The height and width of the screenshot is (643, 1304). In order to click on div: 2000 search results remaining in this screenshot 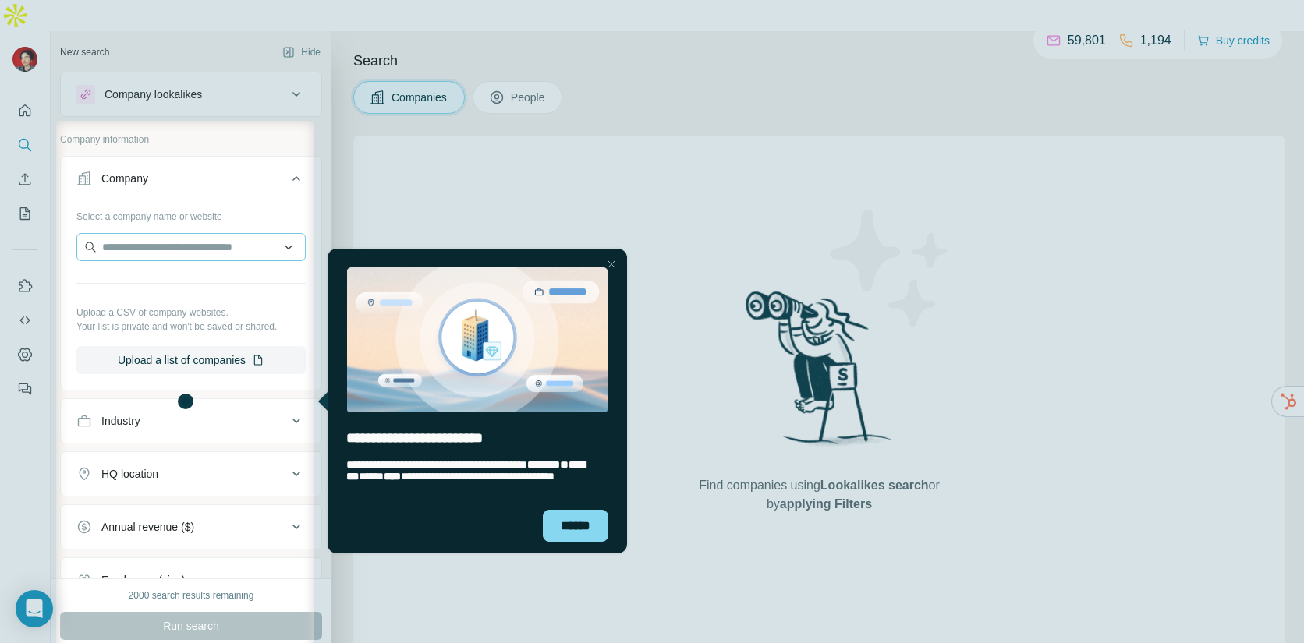, I will do `click(191, 596)`.